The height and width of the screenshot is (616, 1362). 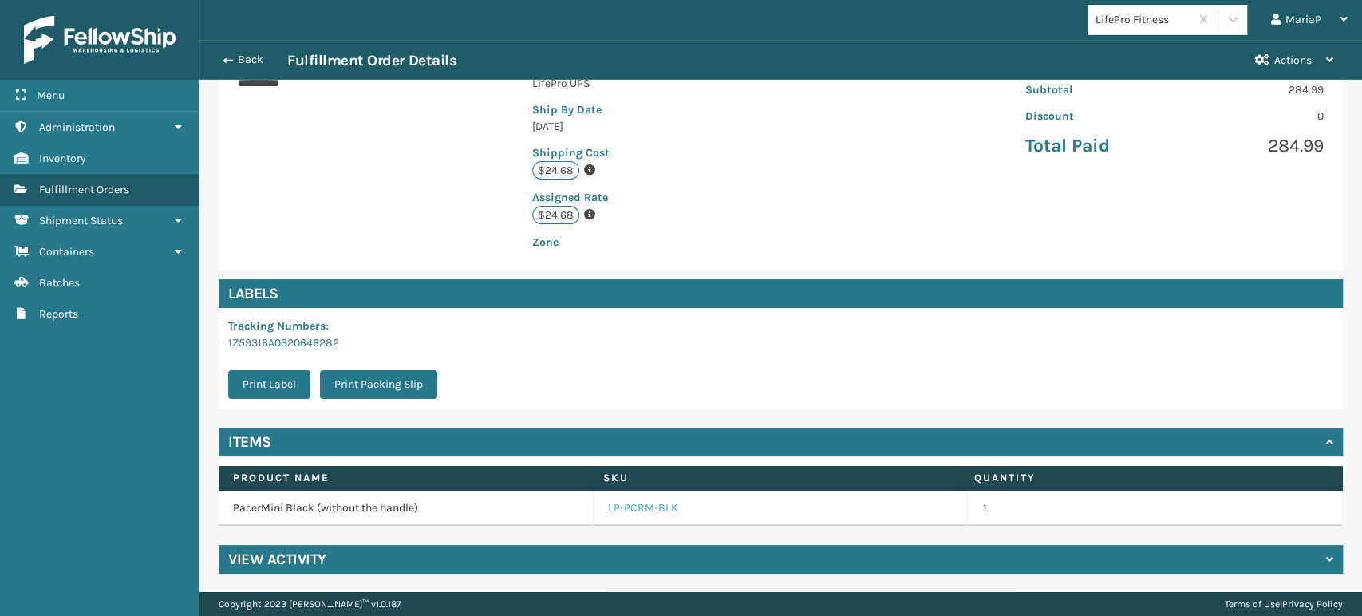 I want to click on td: PacerMini Black (without the handle), so click(x=406, y=508).